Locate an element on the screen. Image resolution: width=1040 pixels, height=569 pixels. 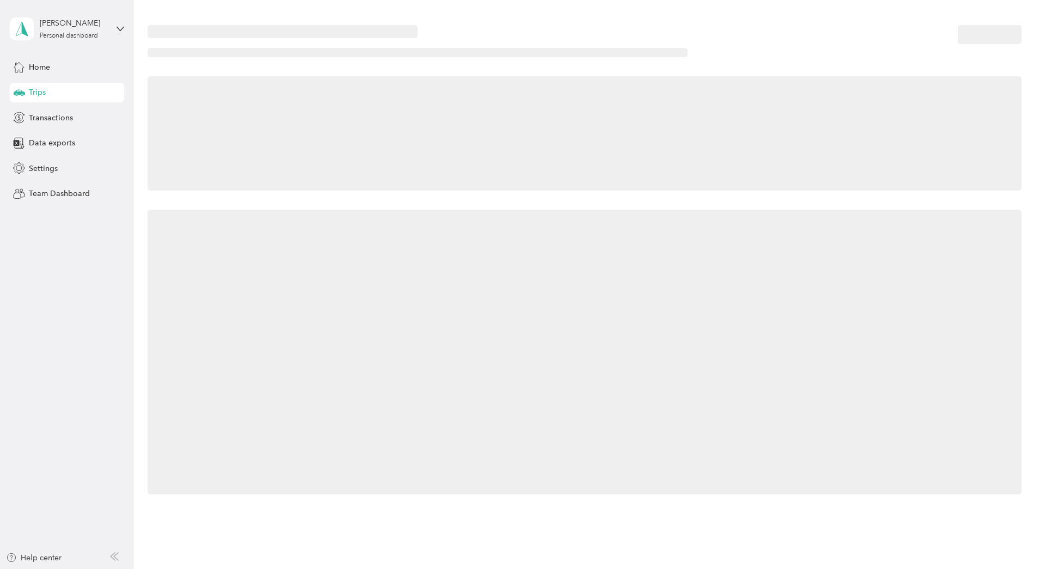
button: Help center is located at coordinates (34, 557).